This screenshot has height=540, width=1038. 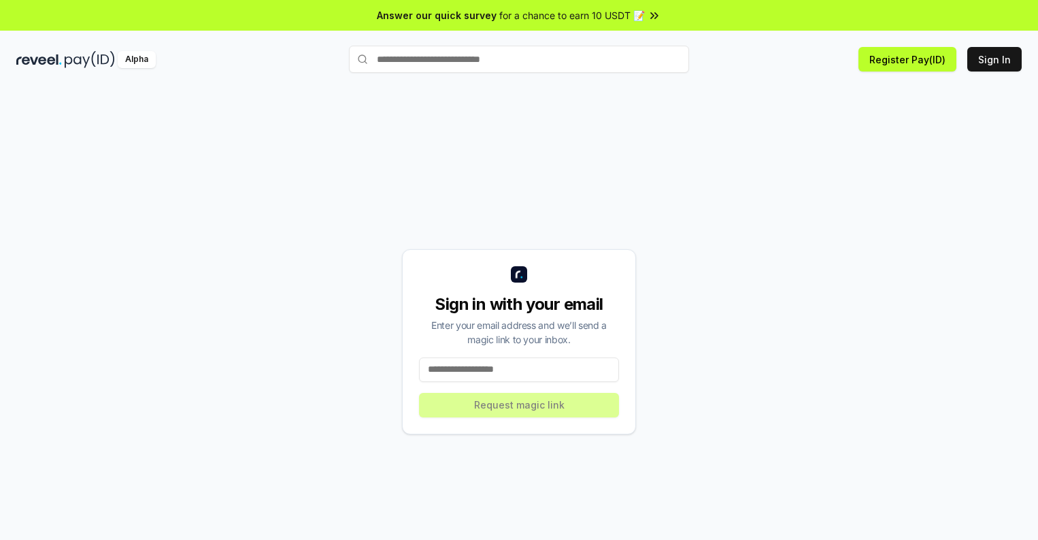 What do you see at coordinates (519, 304) in the screenshot?
I see `div: Sign in with your email` at bounding box center [519, 304].